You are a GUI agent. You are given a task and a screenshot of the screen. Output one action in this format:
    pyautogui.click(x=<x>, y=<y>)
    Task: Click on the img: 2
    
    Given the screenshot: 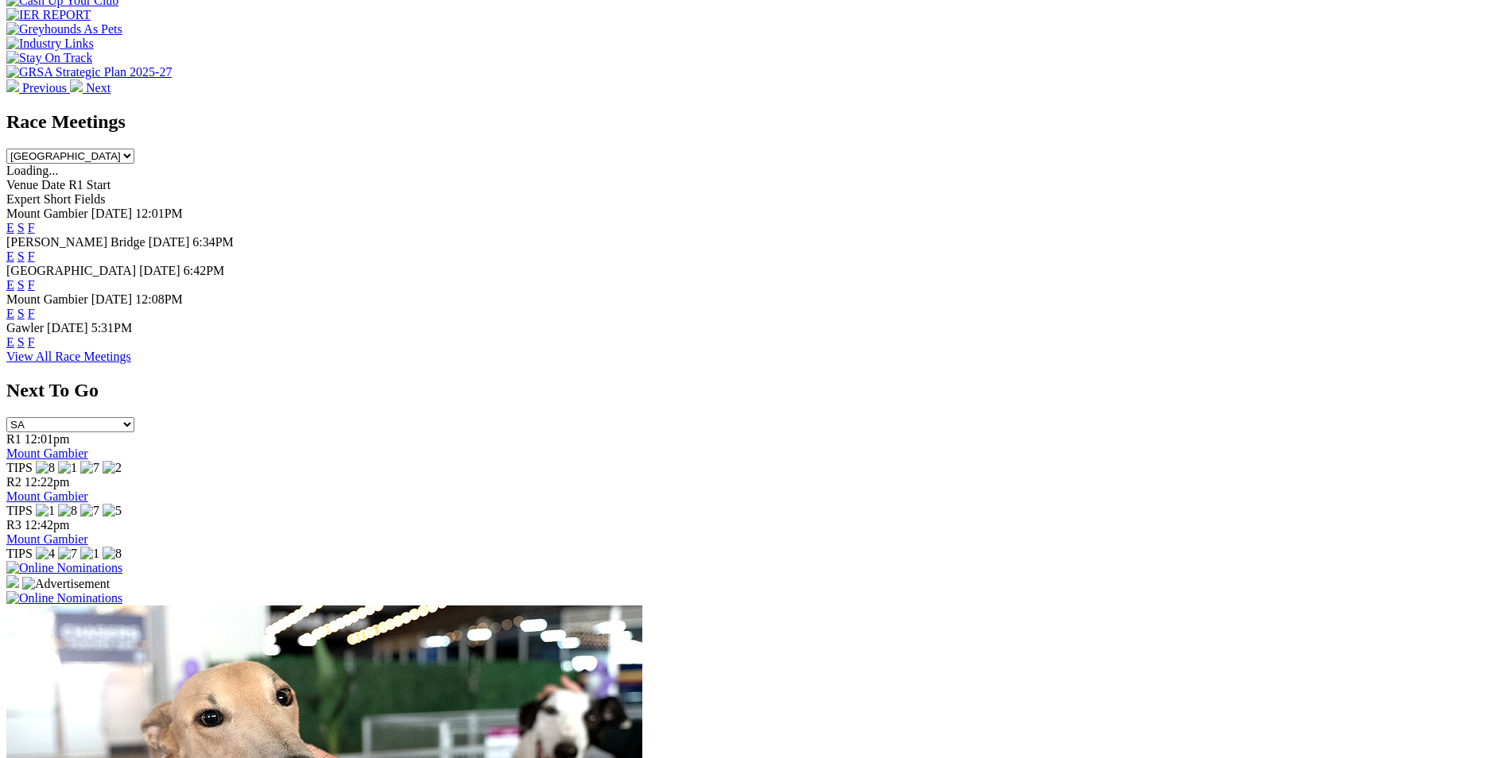 What is the action you would take?
    pyautogui.click(x=112, y=468)
    